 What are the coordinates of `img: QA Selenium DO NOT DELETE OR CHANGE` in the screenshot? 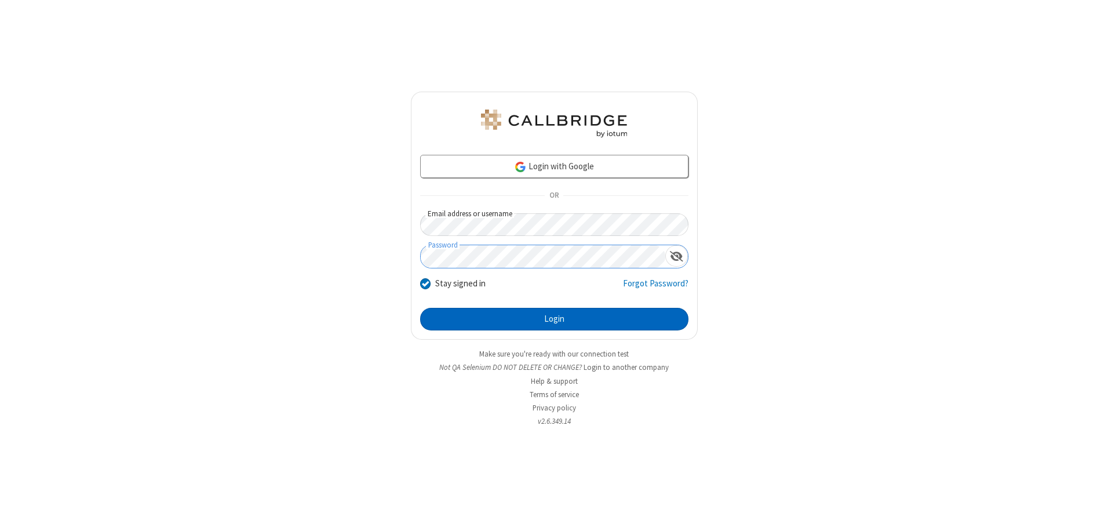 It's located at (554, 123).